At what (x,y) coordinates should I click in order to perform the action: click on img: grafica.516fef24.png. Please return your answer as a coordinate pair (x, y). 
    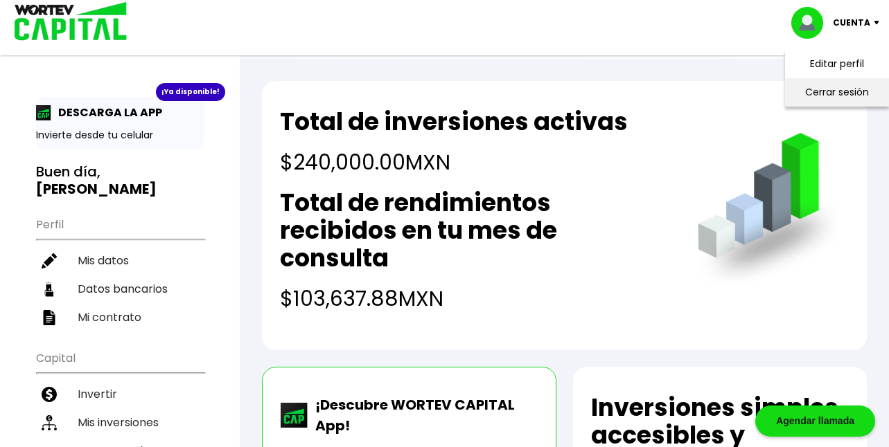
    Looking at the image, I should click on (769, 211).